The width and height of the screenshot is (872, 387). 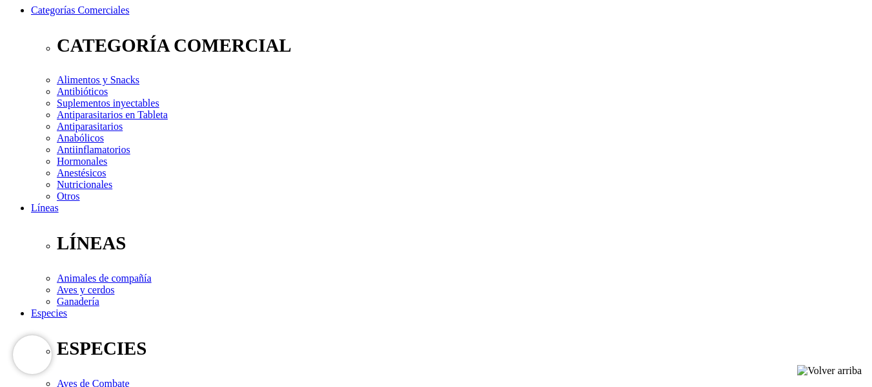 I want to click on span: Hormonales, so click(x=82, y=161).